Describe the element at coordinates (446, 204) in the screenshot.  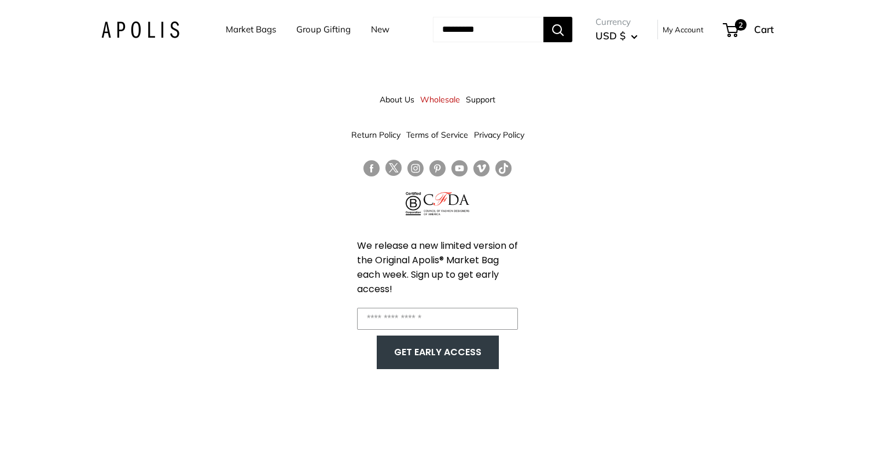
I see `img: Council of Fashion Designers of America Member` at that location.